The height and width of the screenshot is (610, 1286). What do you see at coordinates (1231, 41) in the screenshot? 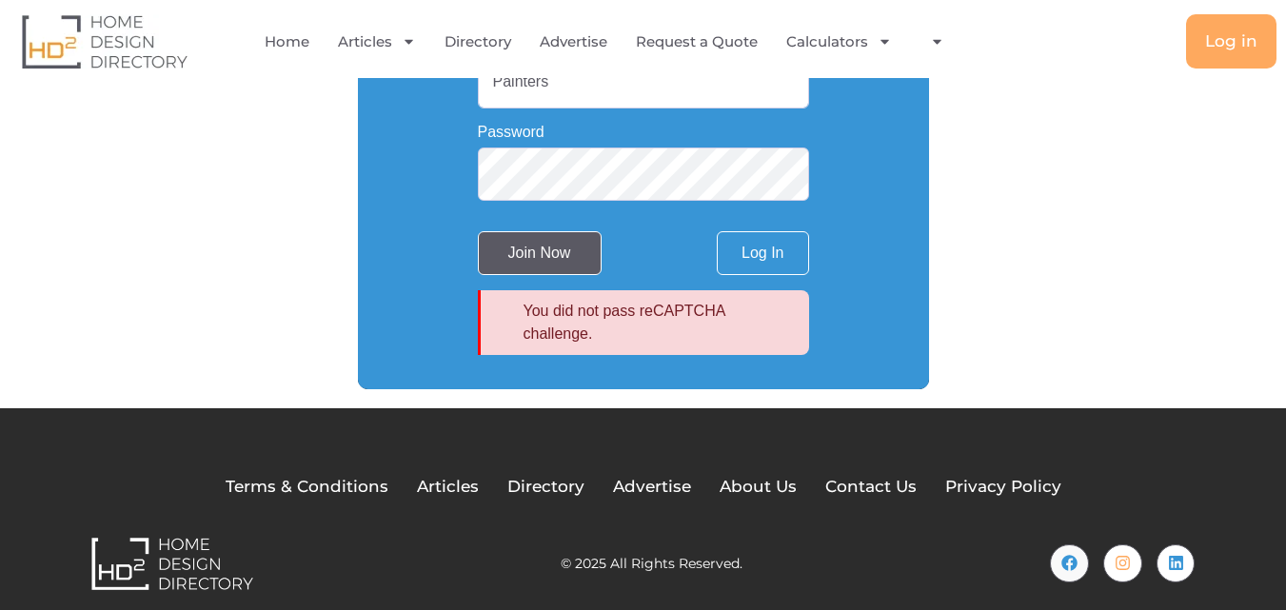
I see `span: Log in` at bounding box center [1231, 41].